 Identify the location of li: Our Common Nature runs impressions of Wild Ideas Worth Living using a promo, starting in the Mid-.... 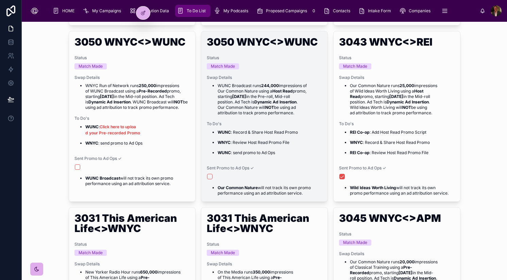
(402, 99).